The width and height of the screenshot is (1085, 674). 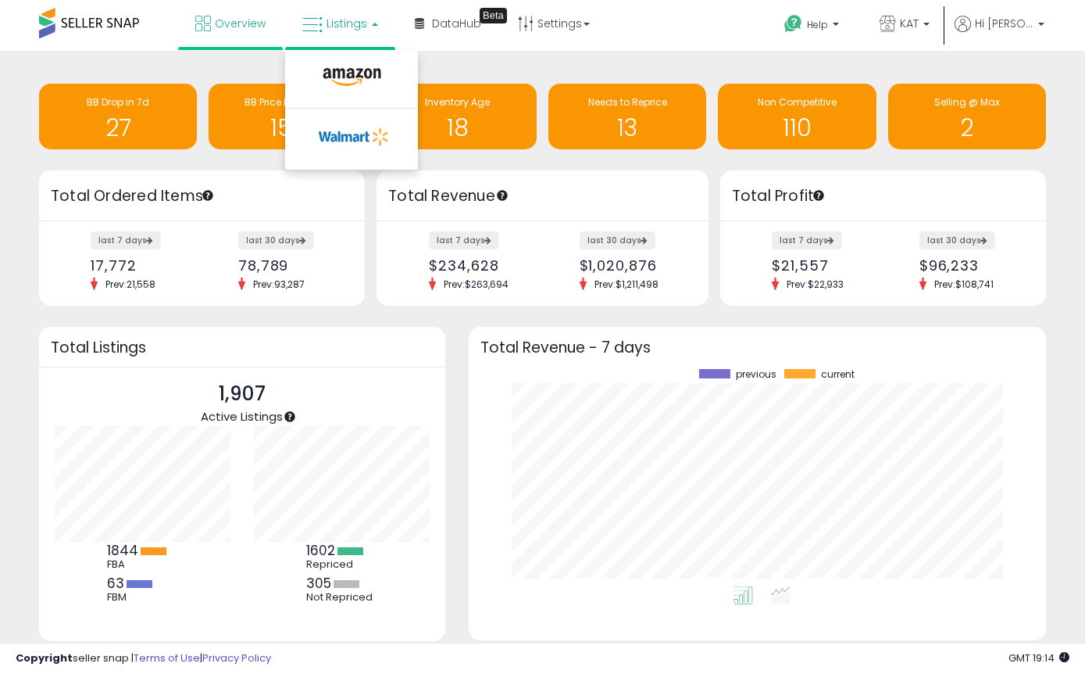 What do you see at coordinates (838, 374) in the screenshot?
I see `span: current` at bounding box center [838, 374].